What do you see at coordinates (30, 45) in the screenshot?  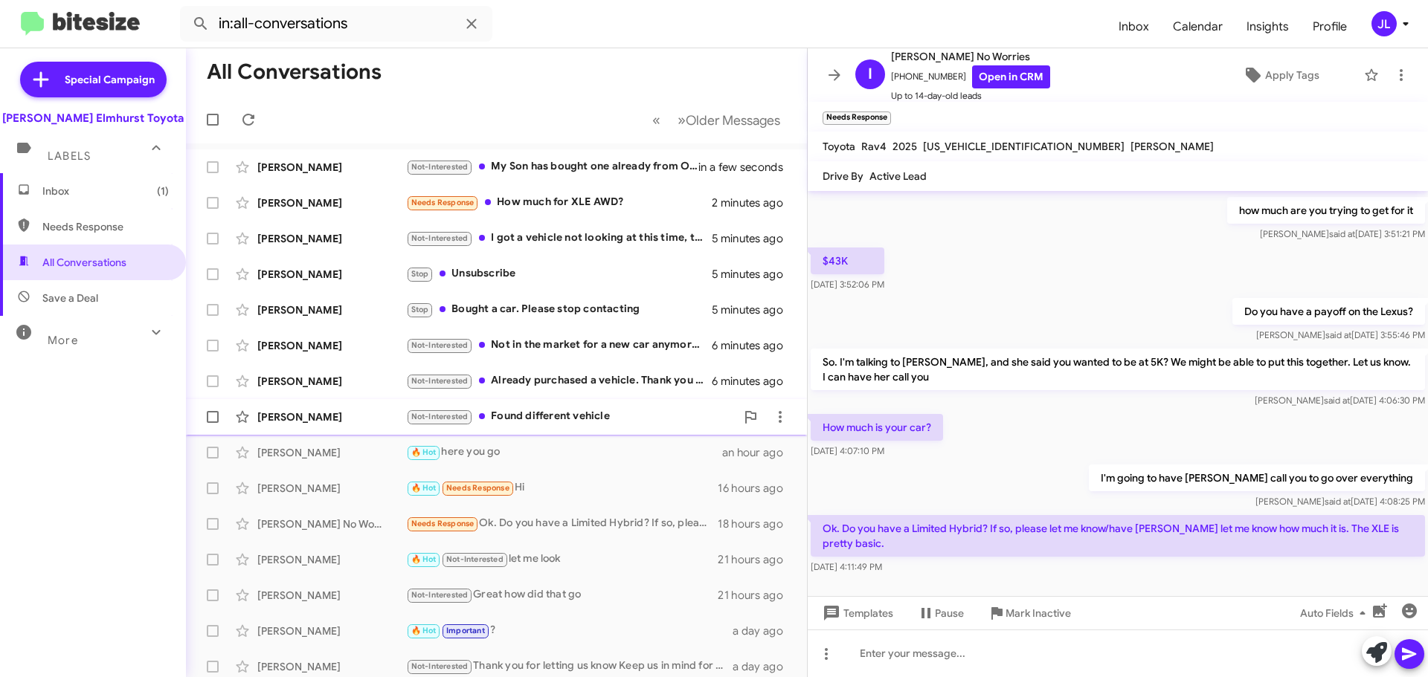 I see `img: website_grey.svg` at bounding box center [30, 45].